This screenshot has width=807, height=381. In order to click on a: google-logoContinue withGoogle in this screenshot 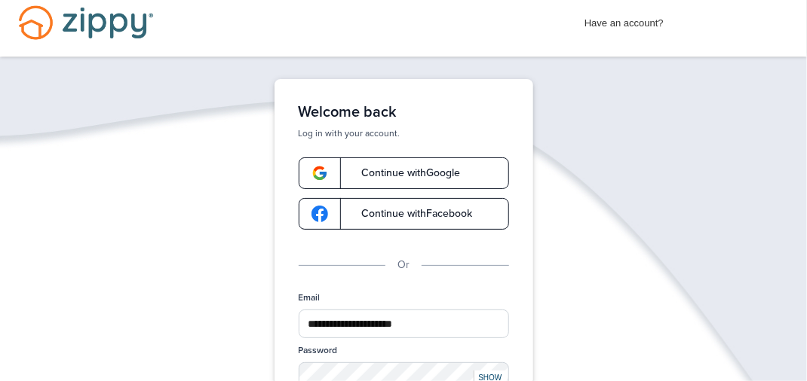, I will do `click(403, 173)`.